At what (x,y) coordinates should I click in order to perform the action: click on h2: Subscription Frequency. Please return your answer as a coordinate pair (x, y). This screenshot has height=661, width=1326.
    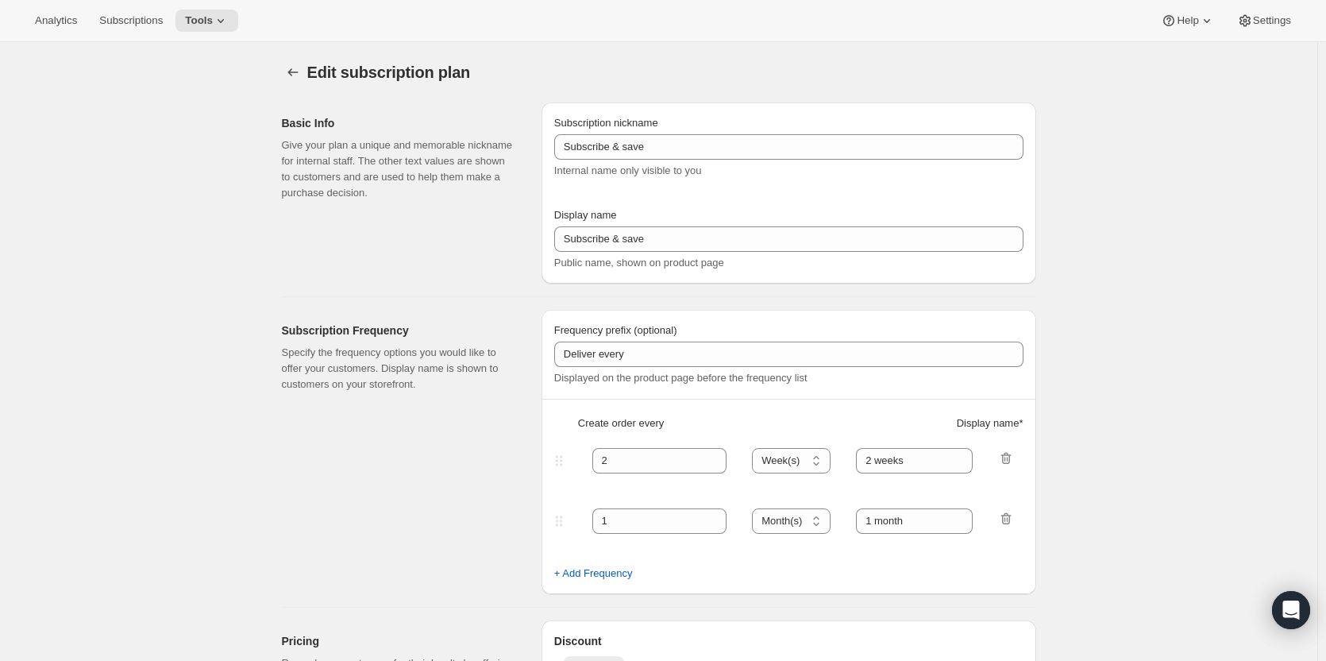
    Looking at the image, I should click on (399, 330).